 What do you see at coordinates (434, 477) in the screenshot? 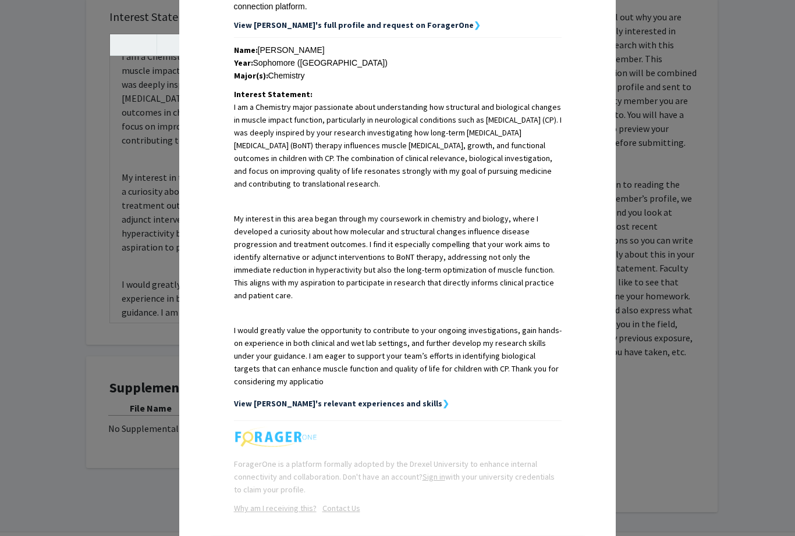
I see `a: Sign in` at bounding box center [434, 477].